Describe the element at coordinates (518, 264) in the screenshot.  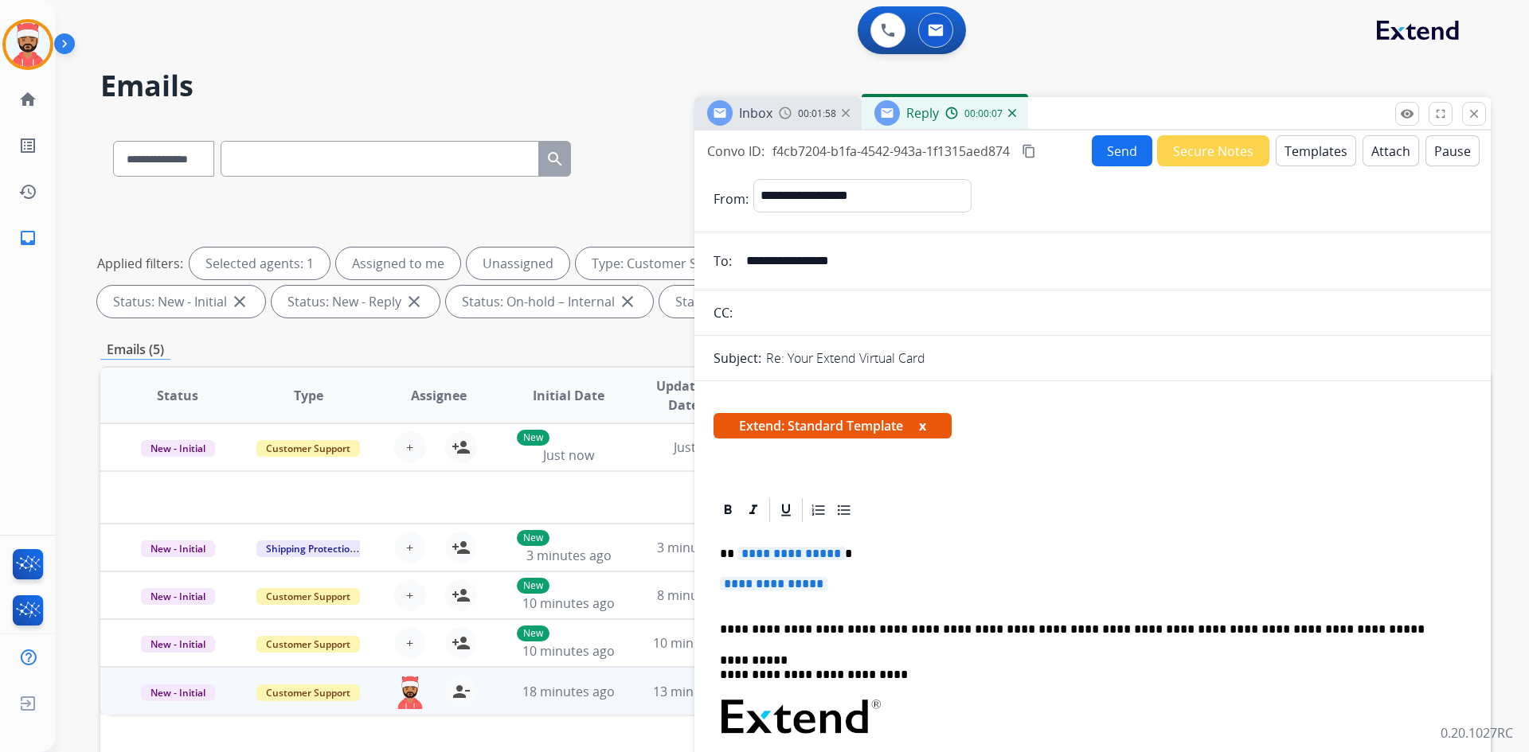
I see `div: Unassigned` at that location.